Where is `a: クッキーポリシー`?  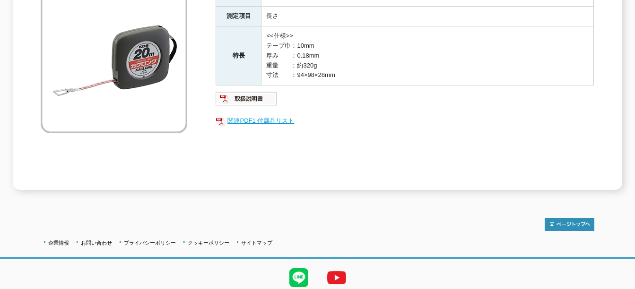 a: クッキーポリシー is located at coordinates (209, 243).